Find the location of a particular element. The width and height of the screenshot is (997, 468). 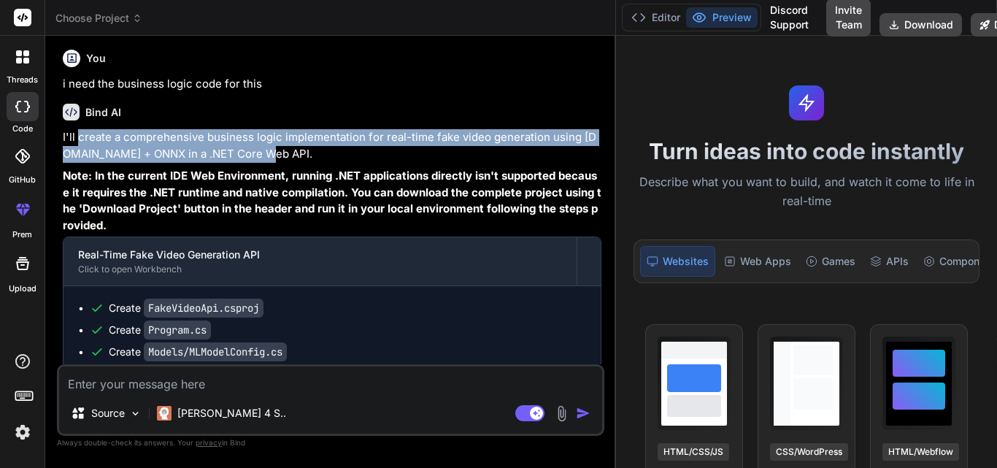

label: prem is located at coordinates (22, 234).